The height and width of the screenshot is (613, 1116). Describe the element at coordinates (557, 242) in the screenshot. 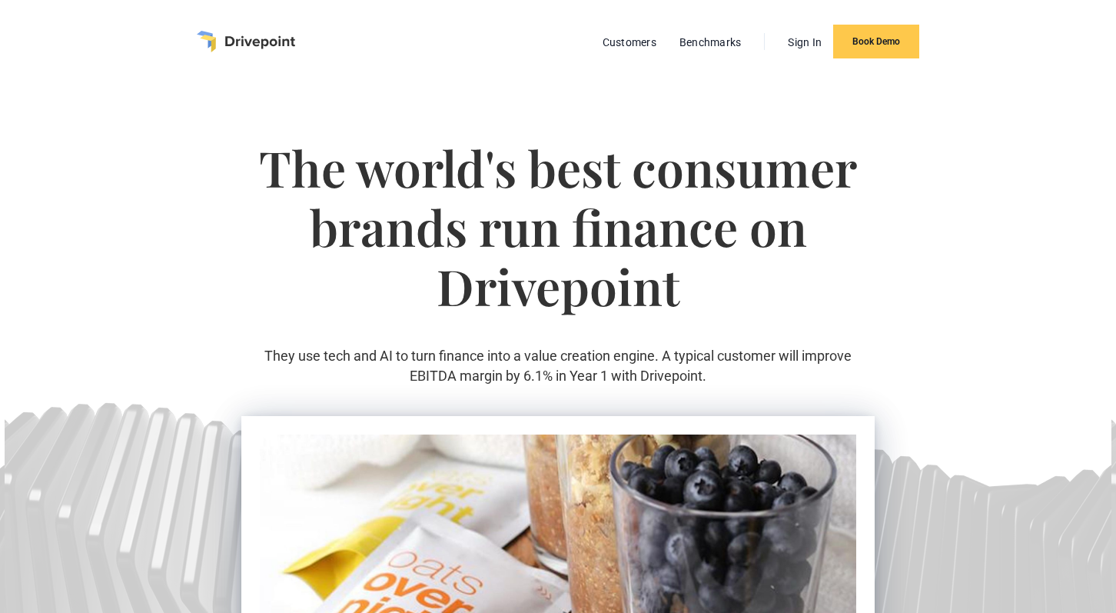

I see `h1: The world's best consumer brands run finance on Drivepoint` at that location.